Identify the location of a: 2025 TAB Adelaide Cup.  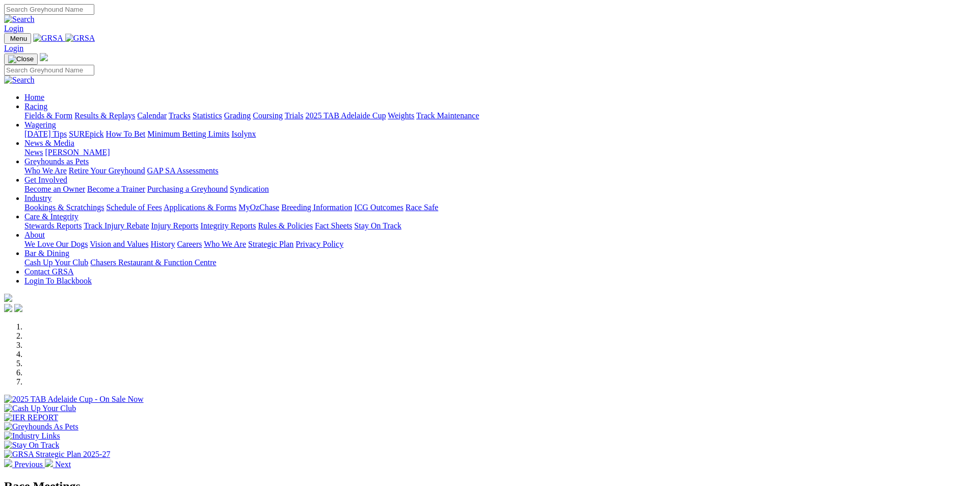
(346, 115).